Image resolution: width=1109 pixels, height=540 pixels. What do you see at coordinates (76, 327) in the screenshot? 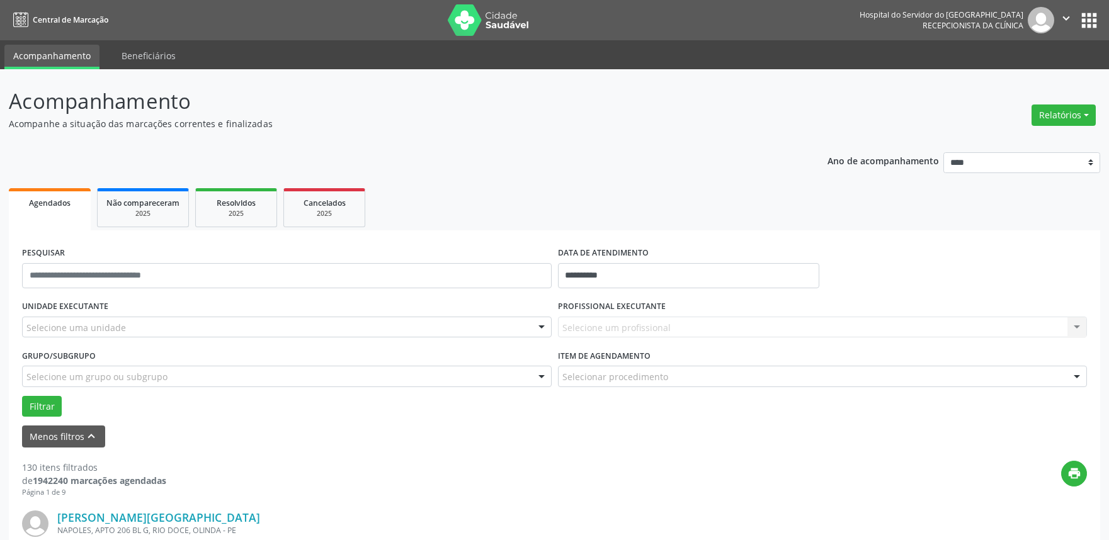
I see `span: Selecione uma unidade` at bounding box center [76, 327].